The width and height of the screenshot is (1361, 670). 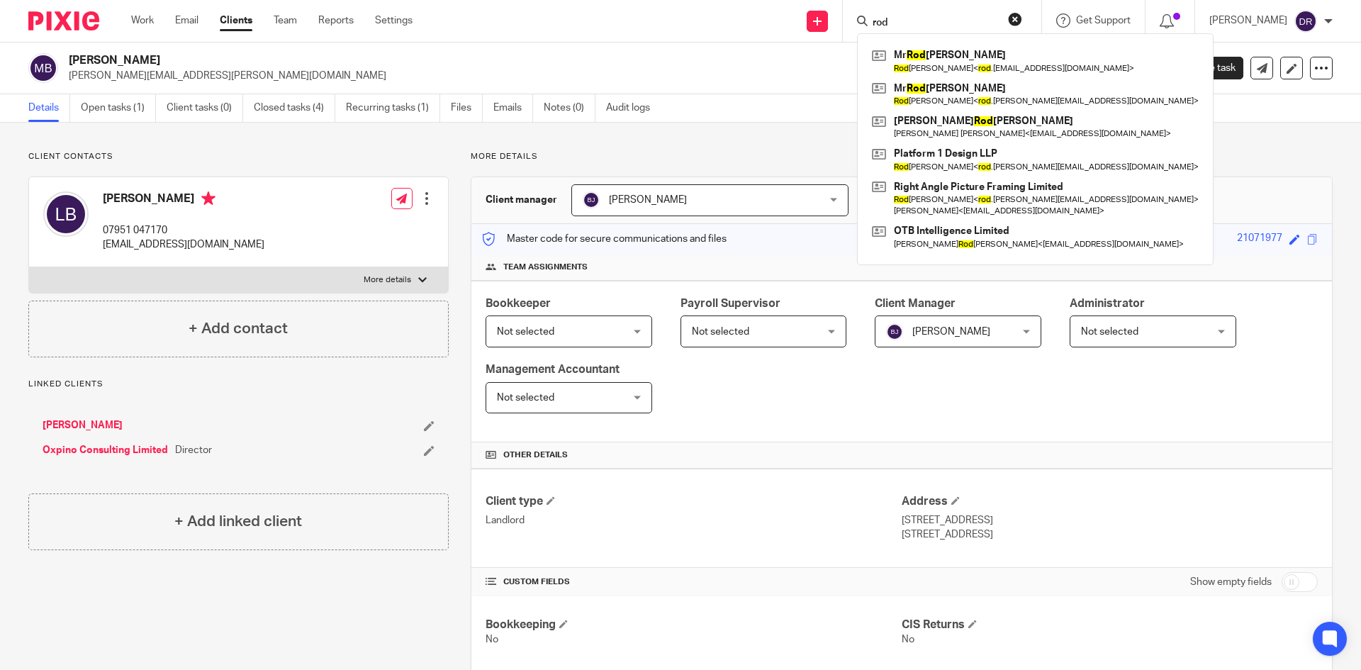 What do you see at coordinates (105, 450) in the screenshot?
I see `a: Oxpino Consulting Limited` at bounding box center [105, 450].